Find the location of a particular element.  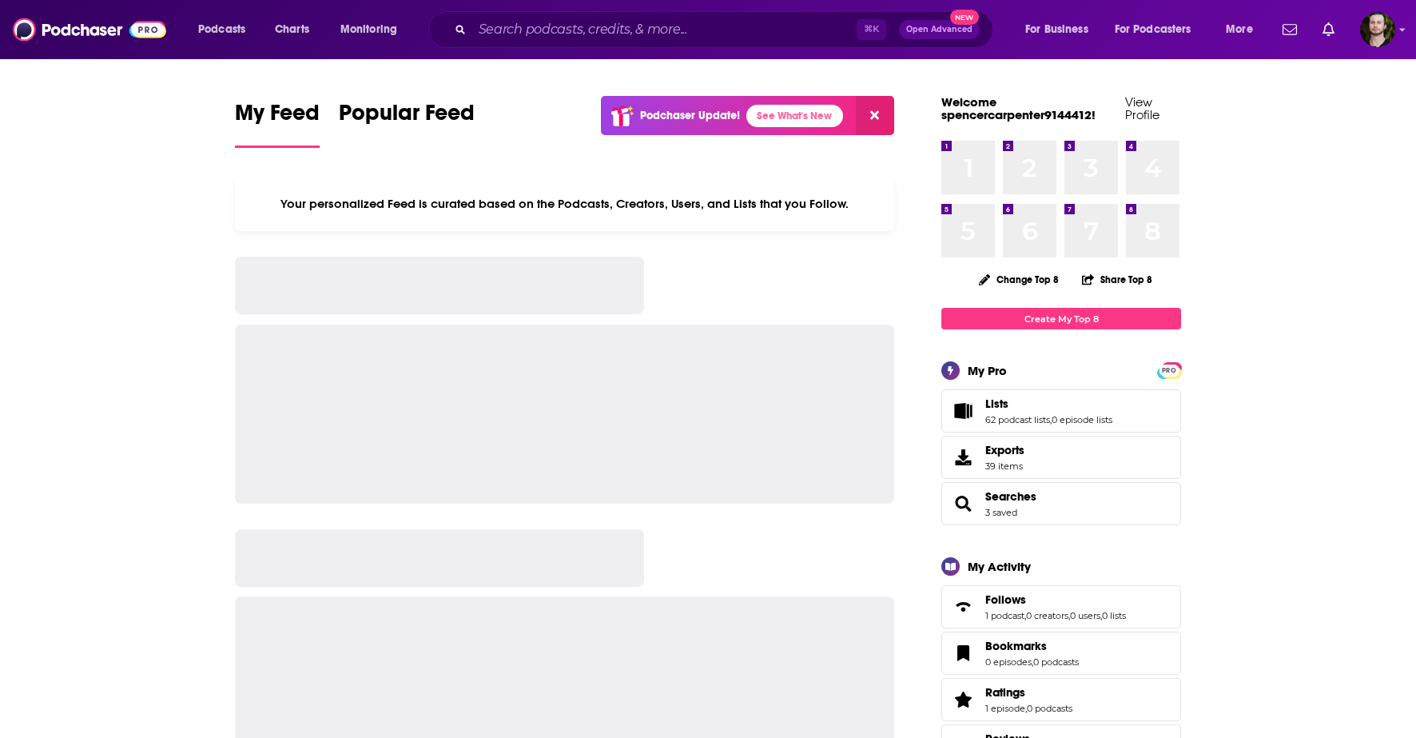

span: My Feed is located at coordinates (277, 117).